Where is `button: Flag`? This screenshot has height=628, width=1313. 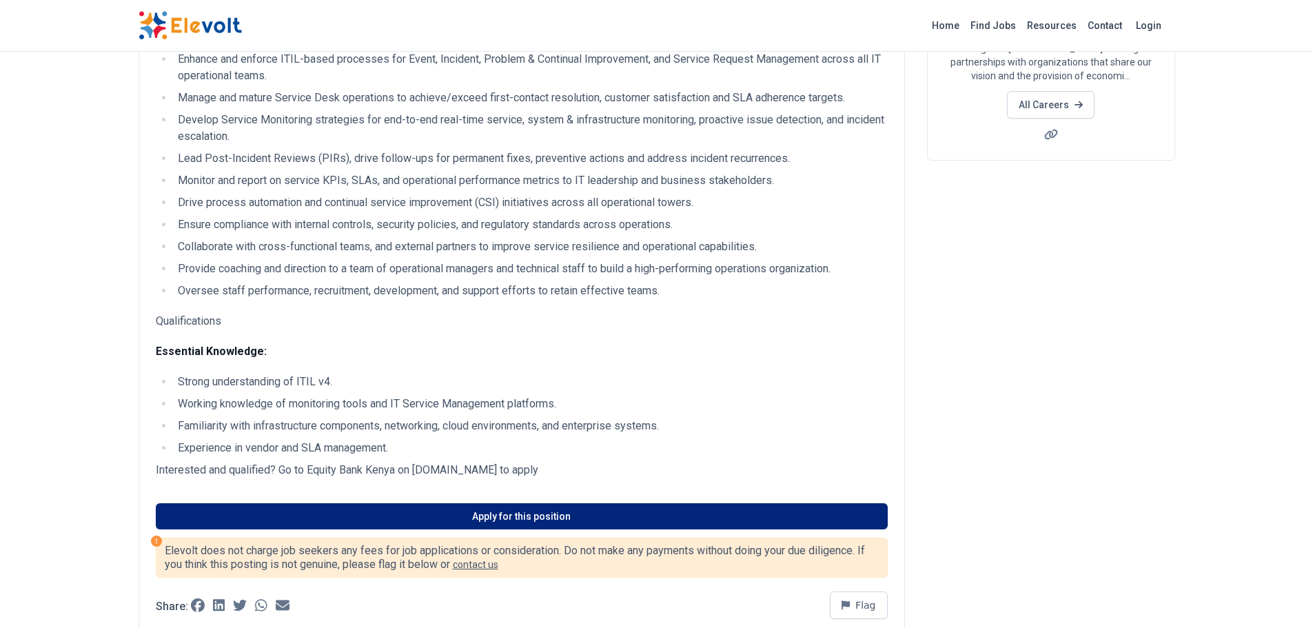
button: Flag is located at coordinates (858, 605).